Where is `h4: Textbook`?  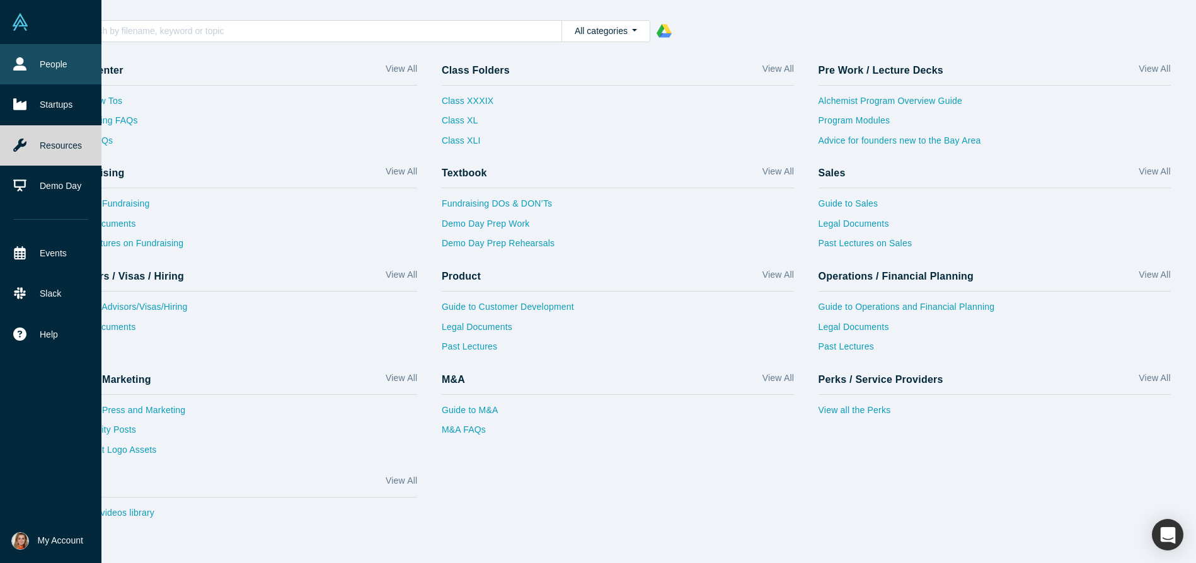
h4: Textbook is located at coordinates (464, 173).